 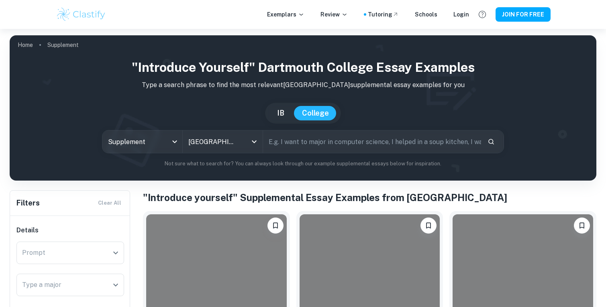 I want to click on a: Schools, so click(x=426, y=14).